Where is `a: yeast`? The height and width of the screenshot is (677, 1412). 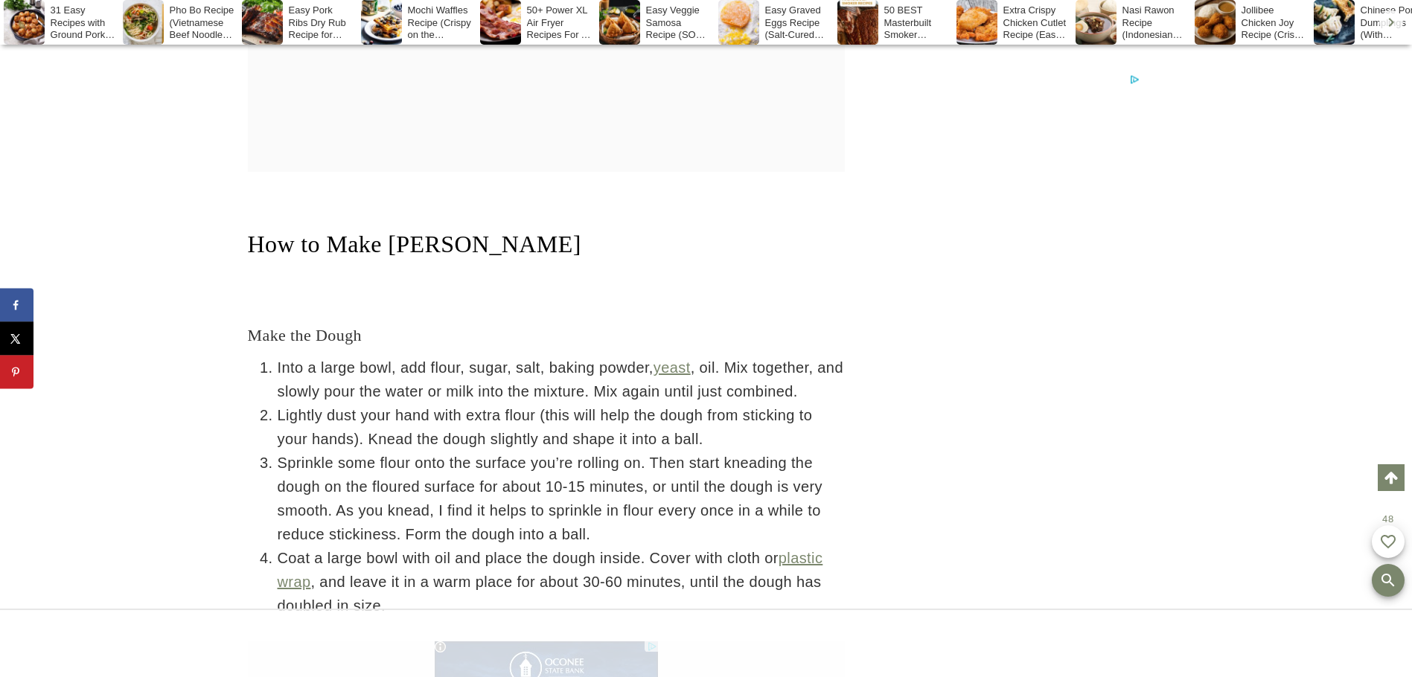 a: yeast is located at coordinates (672, 368).